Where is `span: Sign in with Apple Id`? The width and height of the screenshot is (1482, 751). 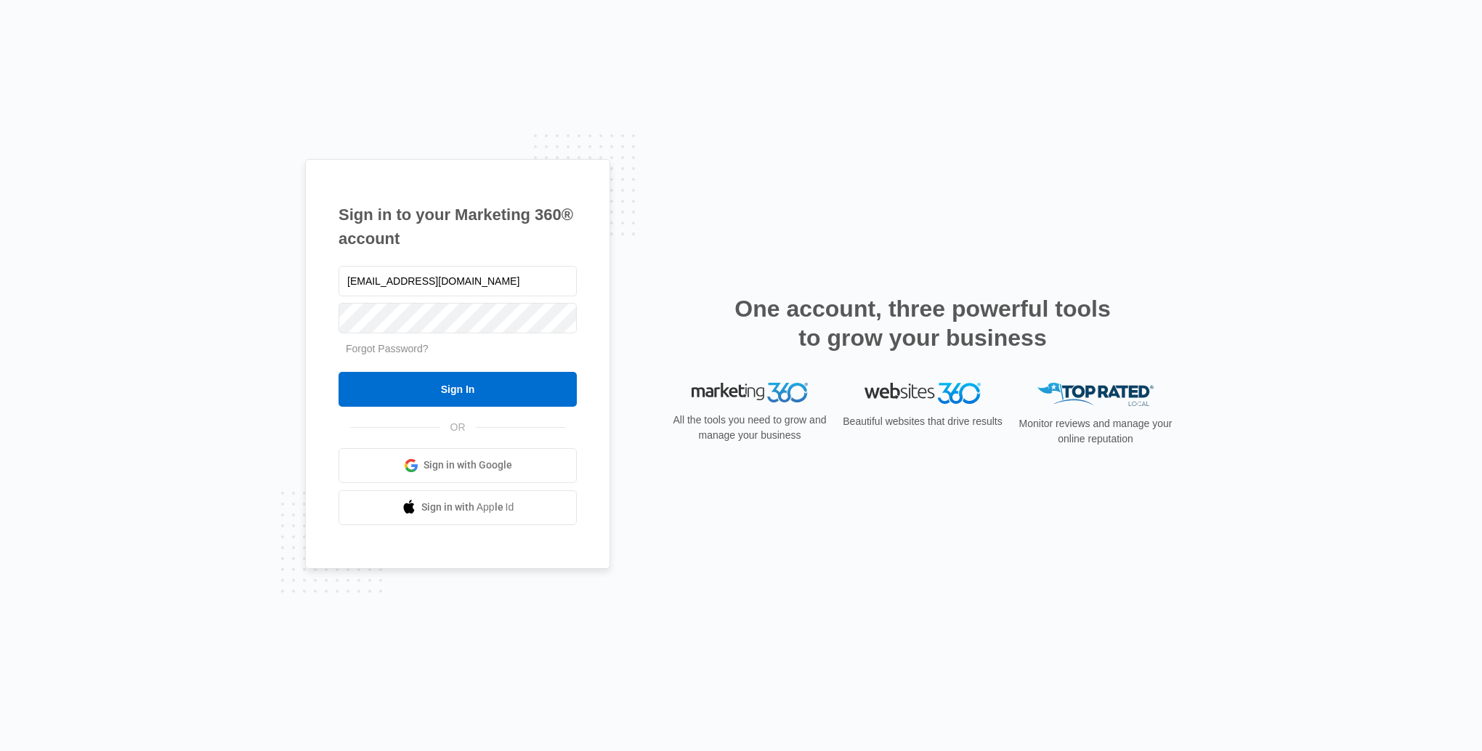
span: Sign in with Apple Id is located at coordinates (468, 507).